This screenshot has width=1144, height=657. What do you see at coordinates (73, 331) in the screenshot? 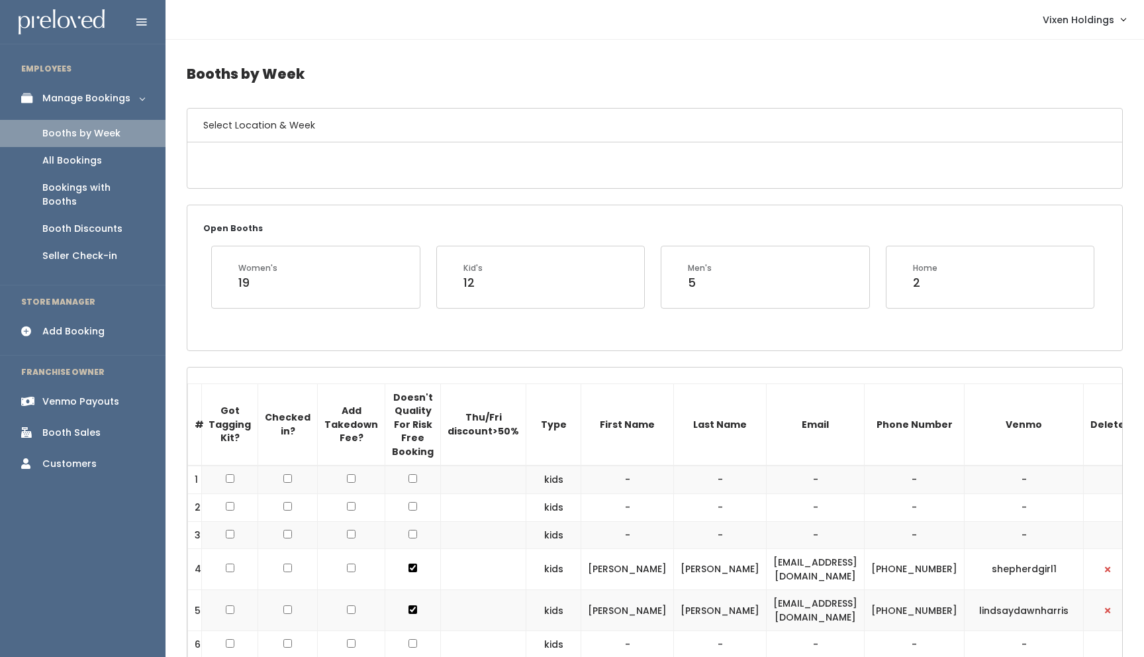
I see `div: Add Booking` at bounding box center [73, 331].